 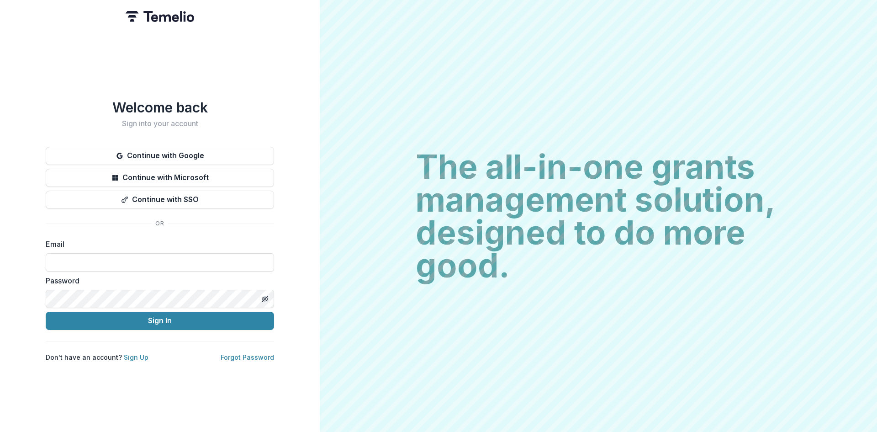 I want to click on a: Sign Up, so click(x=136, y=357).